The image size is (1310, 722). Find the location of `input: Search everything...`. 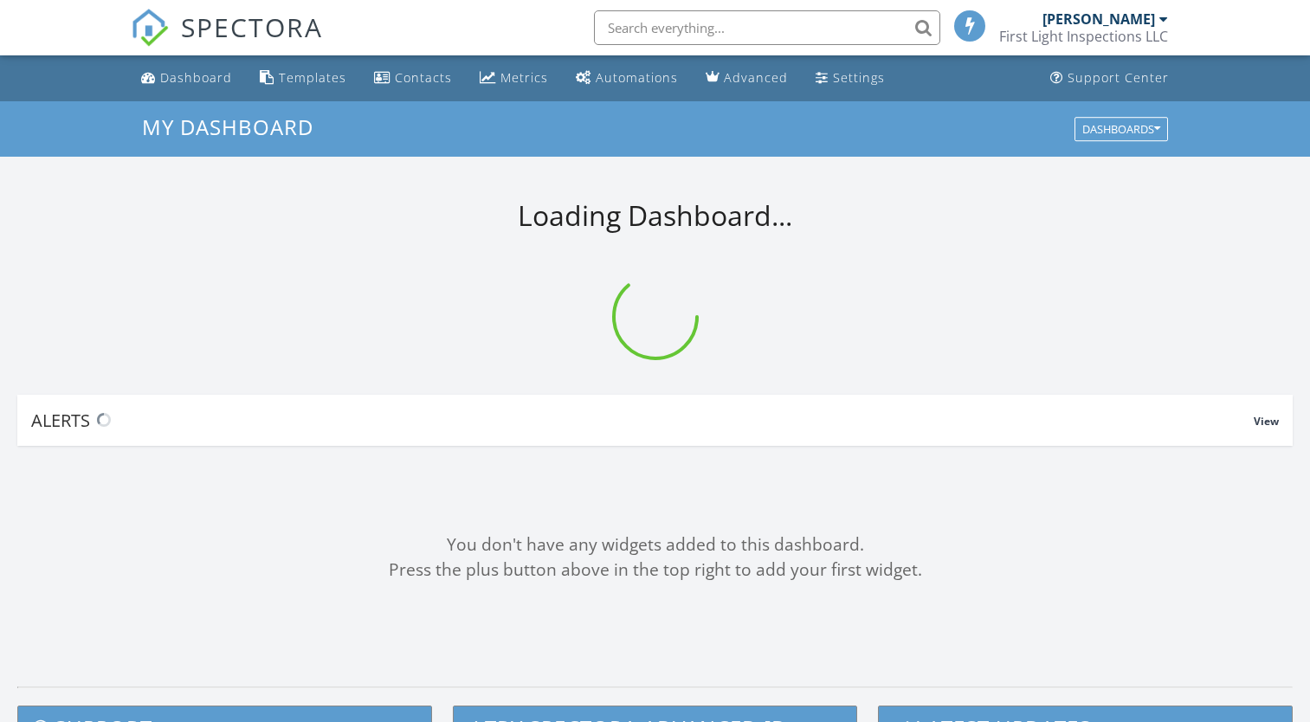

input: Search everything... is located at coordinates (767, 28).